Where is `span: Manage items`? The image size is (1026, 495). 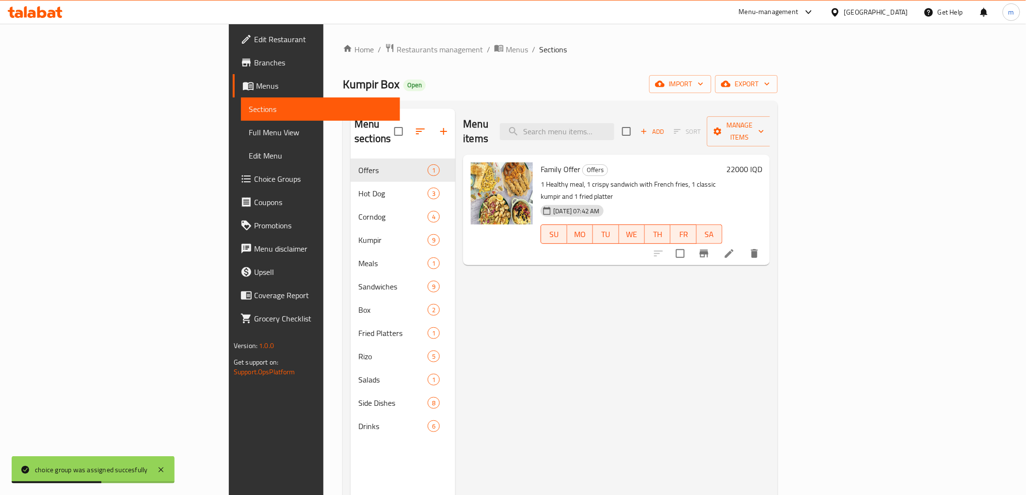
span: Manage items is located at coordinates (739, 131).